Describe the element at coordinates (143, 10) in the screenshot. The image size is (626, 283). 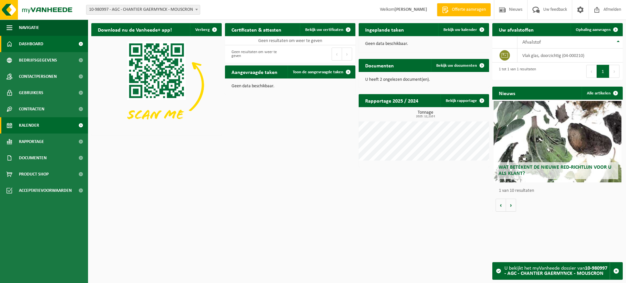
I see `span: 10-980997 - AGC - CHANTIER GAERMYNCK - MOUSCRON` at that location.